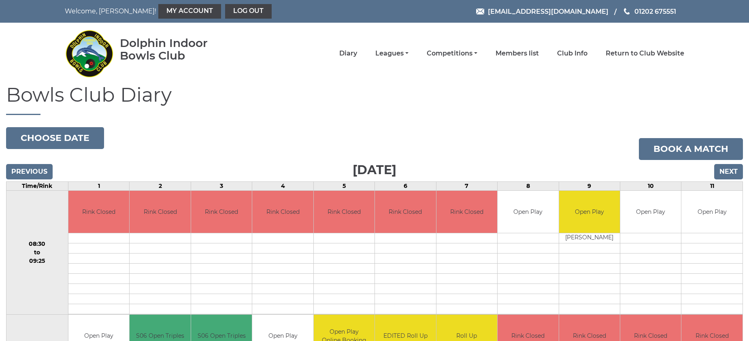  I want to click on td: 3, so click(221, 186).